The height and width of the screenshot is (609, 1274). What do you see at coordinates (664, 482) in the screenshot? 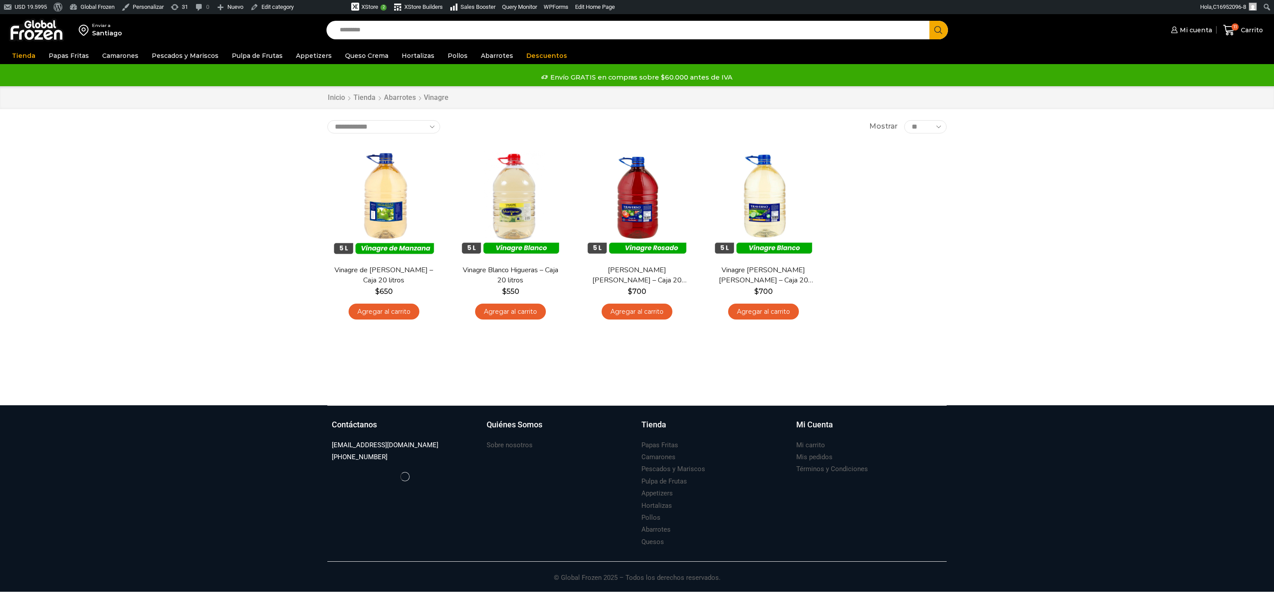
I see `h3: Pulpa de Frutas` at bounding box center [664, 482].